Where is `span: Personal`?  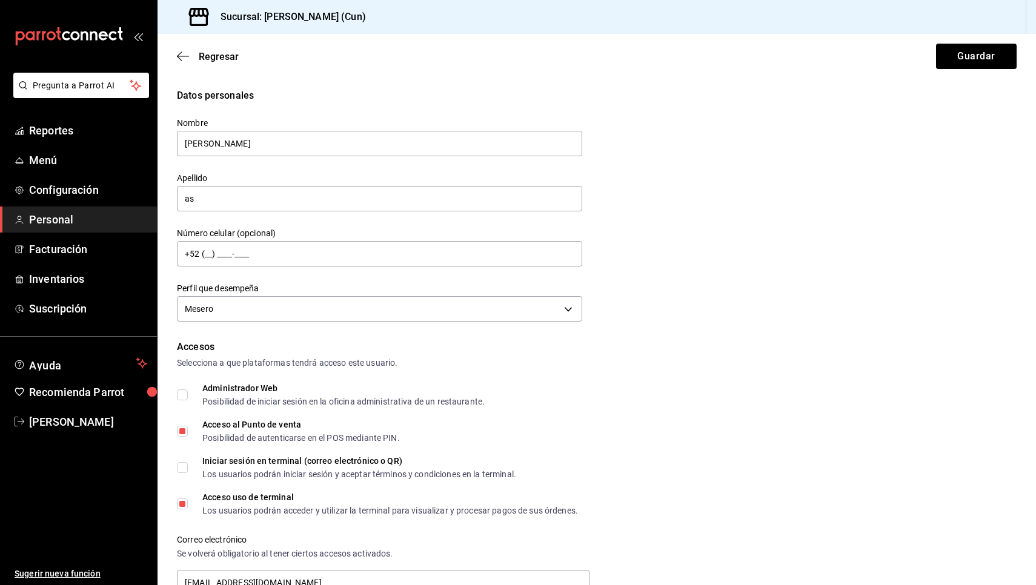 span: Personal is located at coordinates (88, 219).